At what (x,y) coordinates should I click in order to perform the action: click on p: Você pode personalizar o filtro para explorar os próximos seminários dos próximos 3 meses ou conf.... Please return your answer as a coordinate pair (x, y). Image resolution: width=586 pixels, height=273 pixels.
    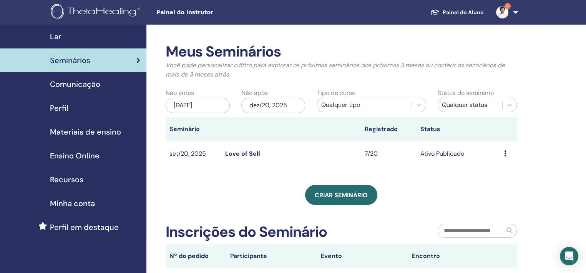
    Looking at the image, I should click on (341, 70).